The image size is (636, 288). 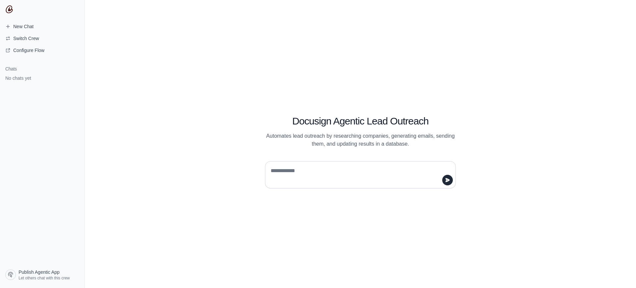 I want to click on p: Automates lead outreach by researching companies, generating emails, sending them, and updating r..., so click(x=360, y=140).